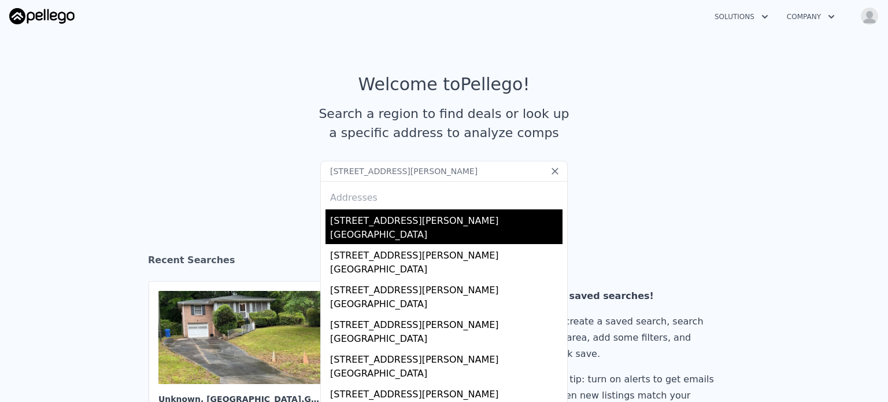  I want to click on button: Company, so click(810, 17).